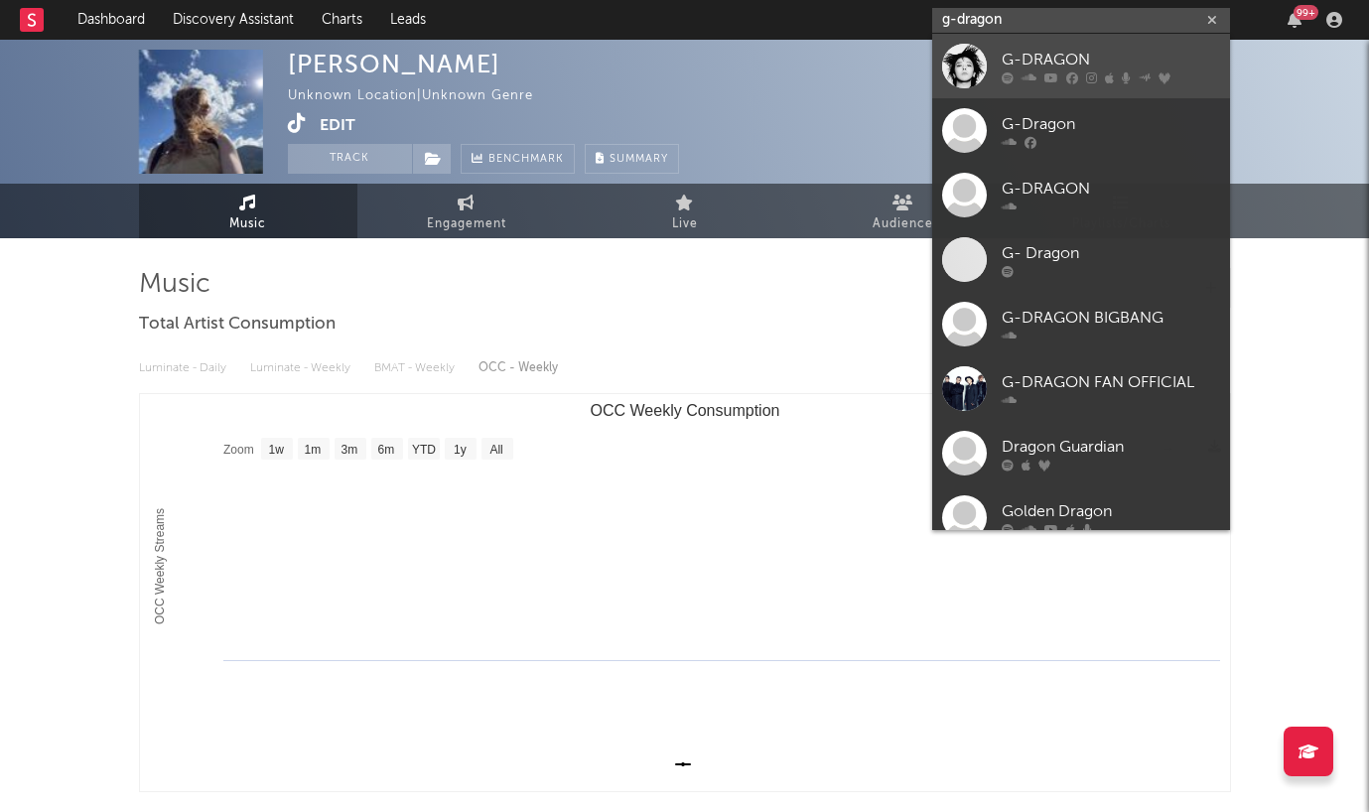 The height and width of the screenshot is (812, 1369). What do you see at coordinates (1294, 20) in the screenshot?
I see `button: 99+` at bounding box center [1294, 20].